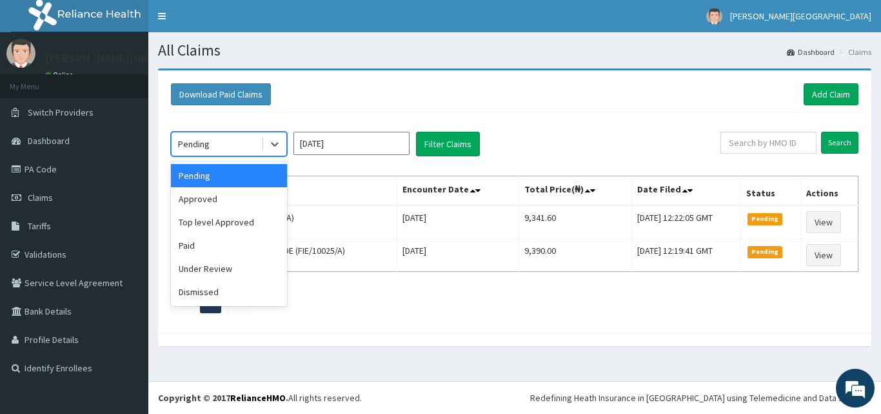  What do you see at coordinates (38, 81) in the screenshot?
I see `img: d_794563401_company_1708531726252_794563401` at bounding box center [38, 81].